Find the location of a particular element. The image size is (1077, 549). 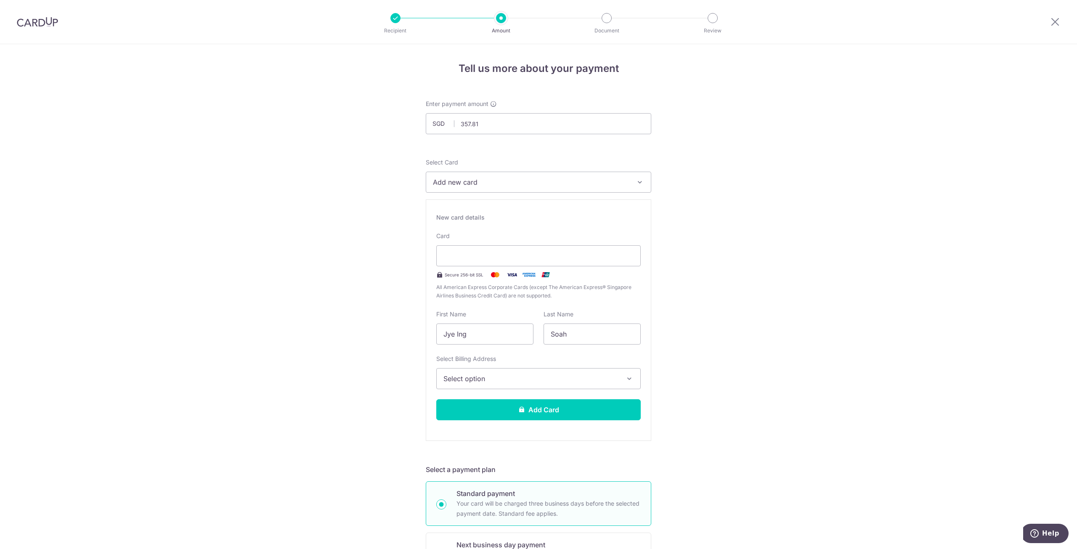

span: SGD is located at coordinates (443, 124).